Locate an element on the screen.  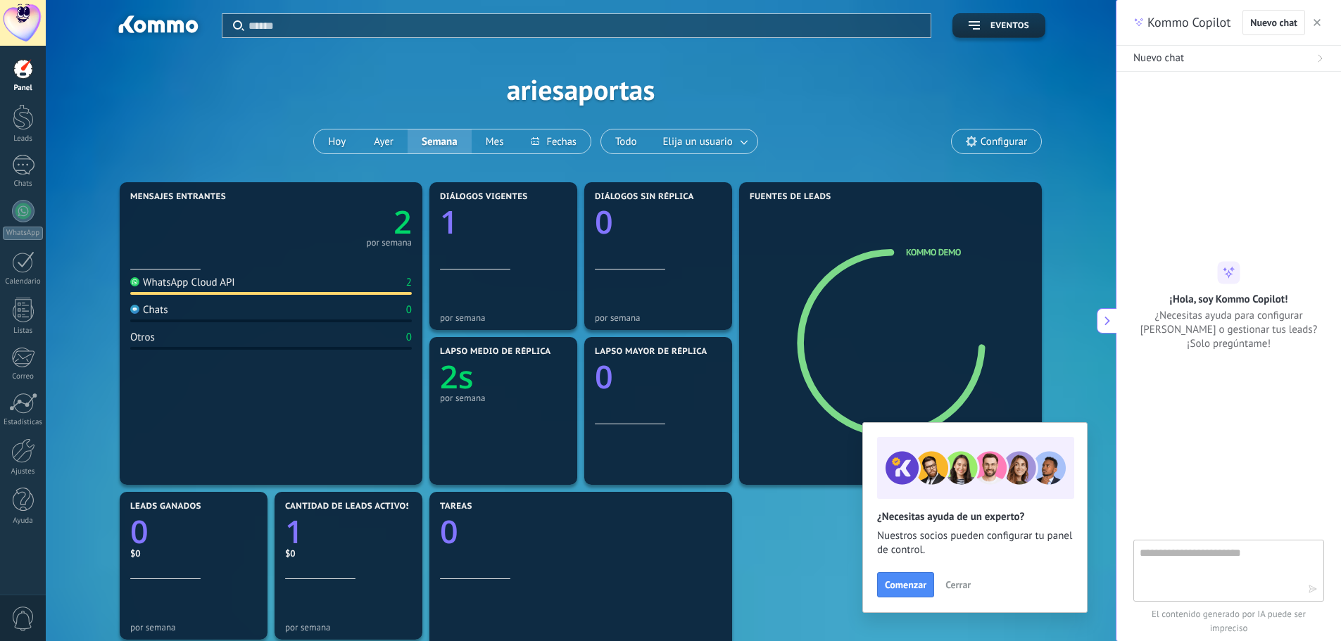
text: 2s is located at coordinates (457, 377).